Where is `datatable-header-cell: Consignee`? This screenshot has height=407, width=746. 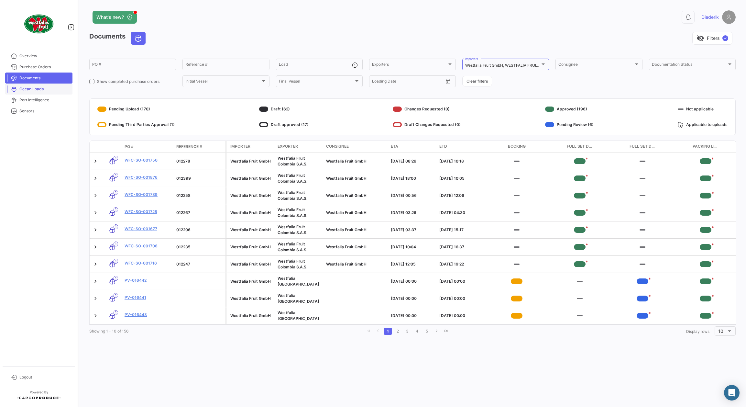 datatable-header-cell: Consignee is located at coordinates (356, 147).